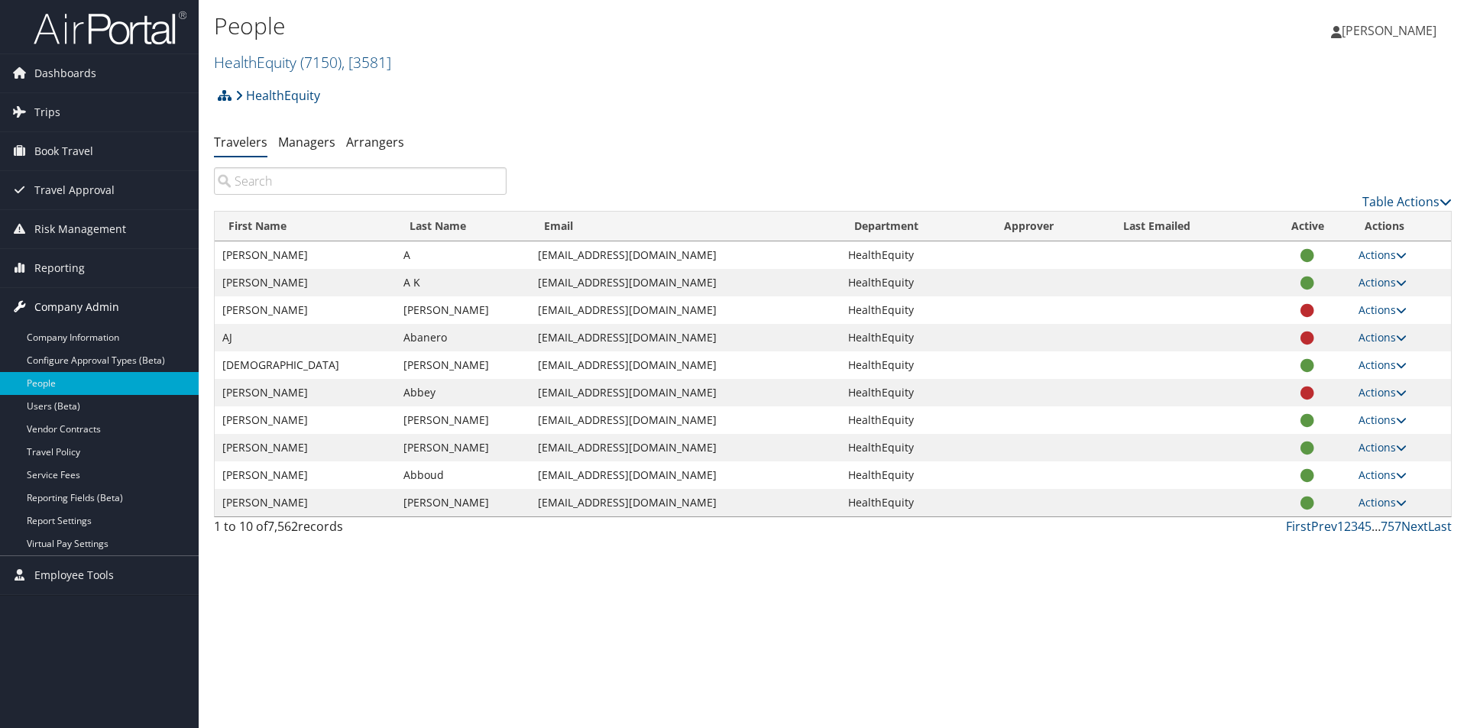  What do you see at coordinates (74, 575) in the screenshot?
I see `span: Employee Tools` at bounding box center [74, 575].